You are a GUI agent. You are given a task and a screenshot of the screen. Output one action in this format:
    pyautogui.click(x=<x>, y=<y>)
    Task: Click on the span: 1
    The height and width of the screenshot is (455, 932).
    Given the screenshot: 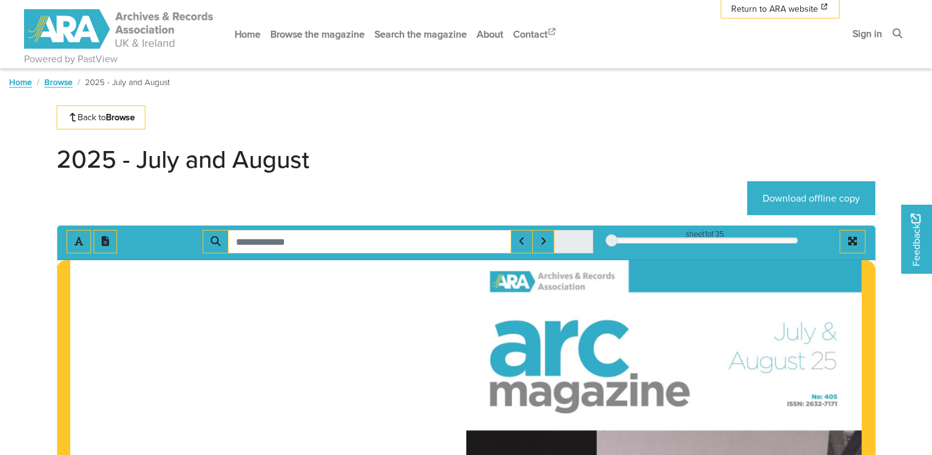 What is the action you would take?
    pyautogui.click(x=706, y=234)
    